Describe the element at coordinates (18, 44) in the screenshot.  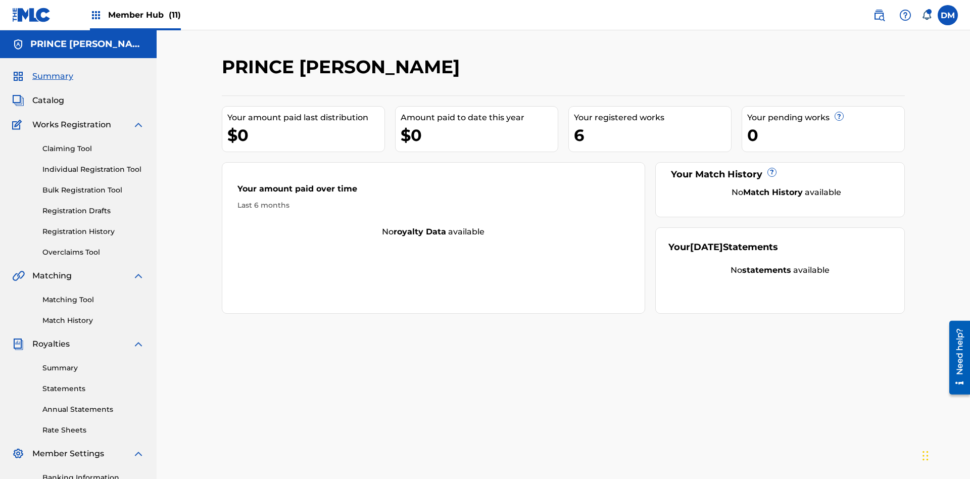
I see `img: Accounts` at that location.